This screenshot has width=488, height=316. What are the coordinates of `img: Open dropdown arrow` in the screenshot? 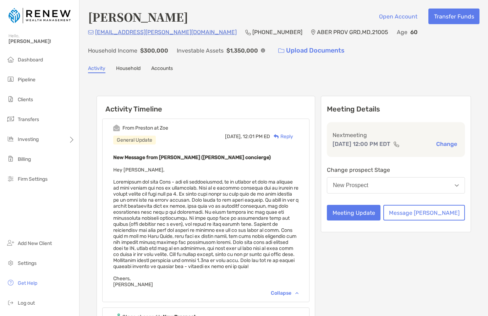 It's located at (457, 185).